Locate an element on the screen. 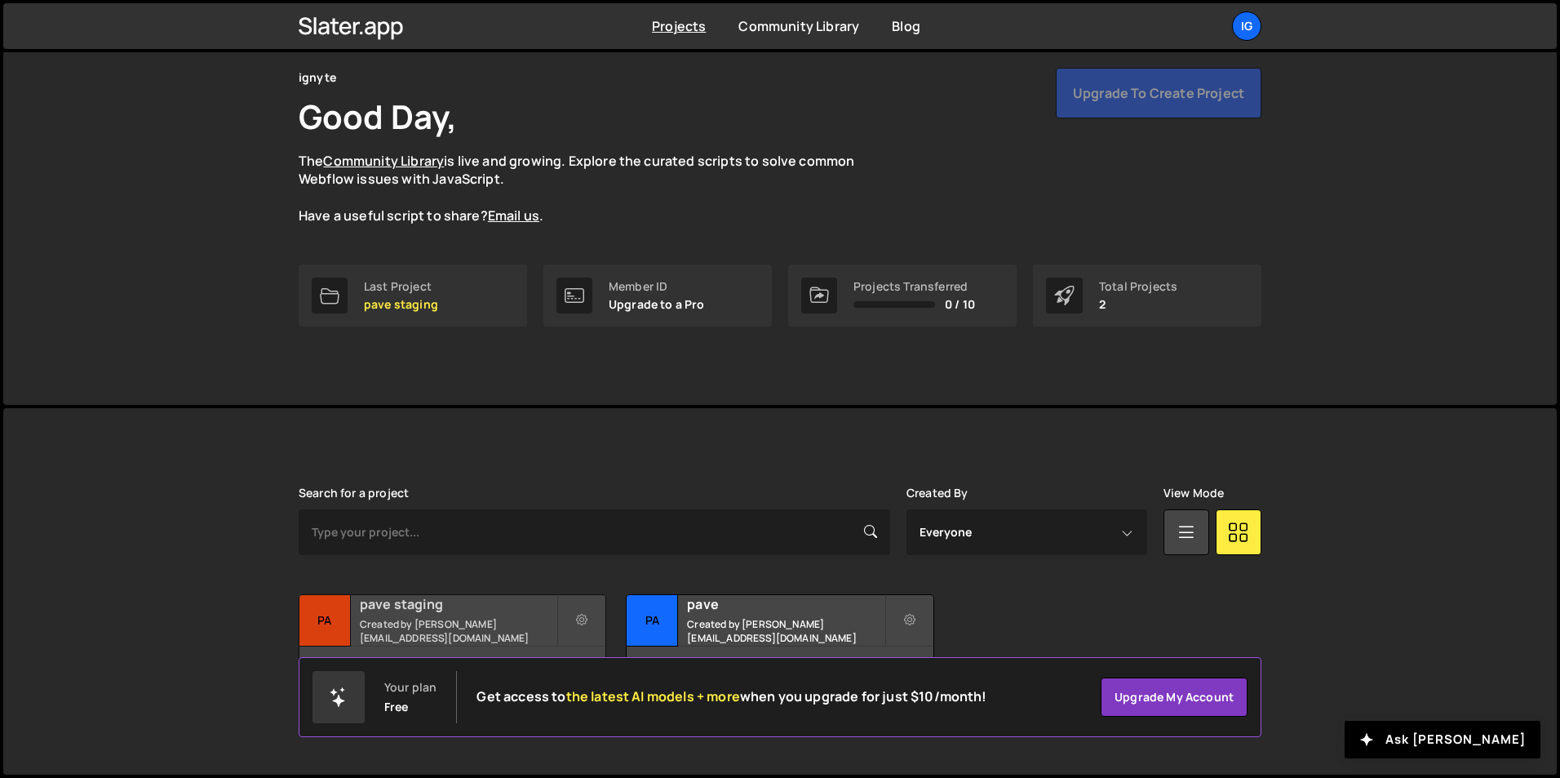  a: Upgrade my account is located at coordinates (1174, 697).